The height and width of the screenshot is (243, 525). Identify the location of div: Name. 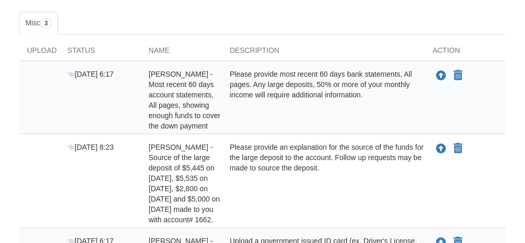
(181, 53).